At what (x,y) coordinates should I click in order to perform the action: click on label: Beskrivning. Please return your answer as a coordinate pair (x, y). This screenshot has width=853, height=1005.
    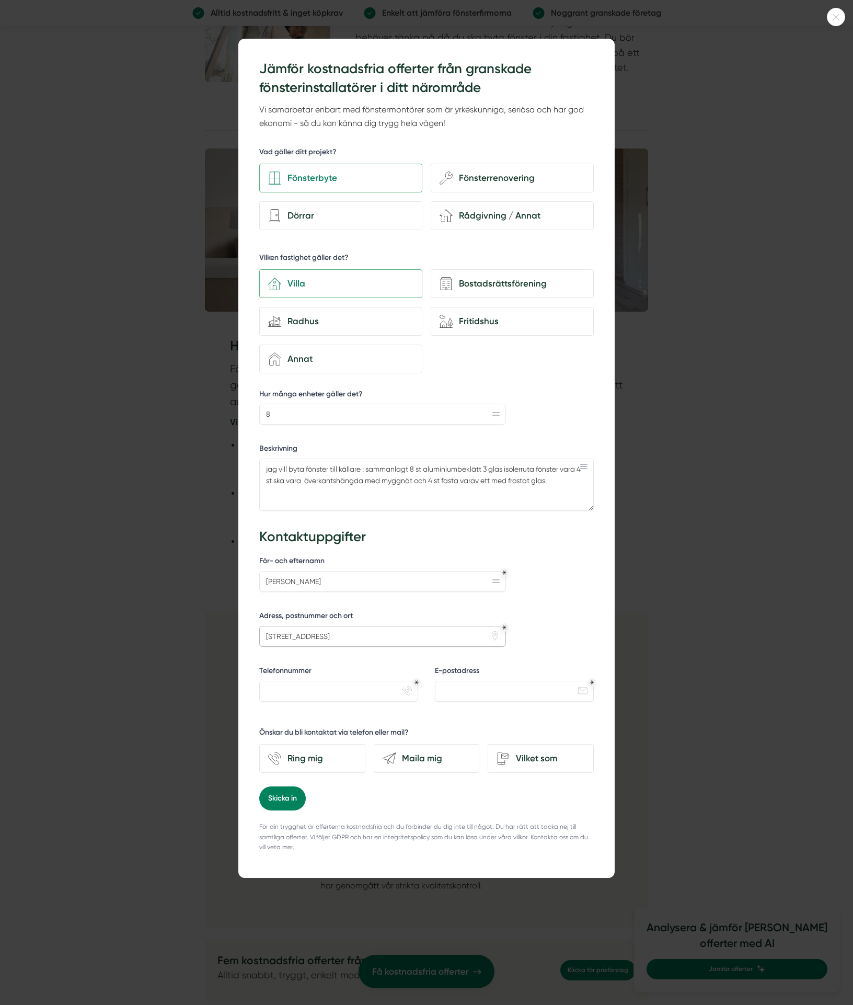
    Looking at the image, I should click on (427, 450).